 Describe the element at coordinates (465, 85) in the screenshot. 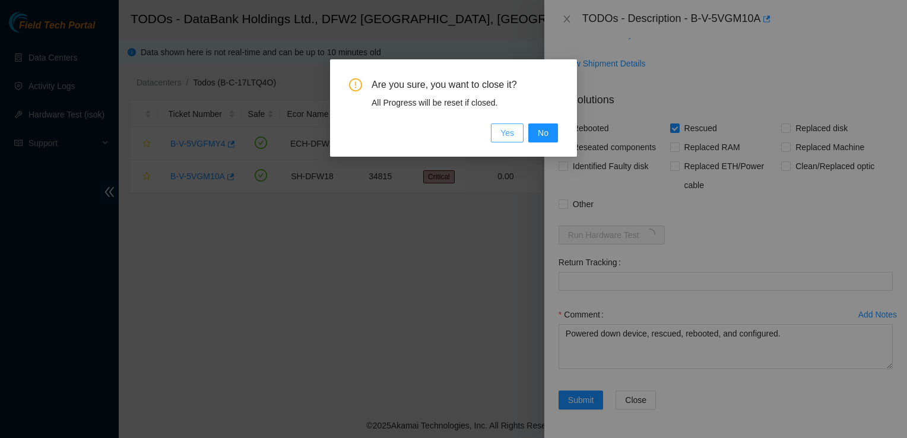

I see `span: Are you sure, you want to close it?` at that location.